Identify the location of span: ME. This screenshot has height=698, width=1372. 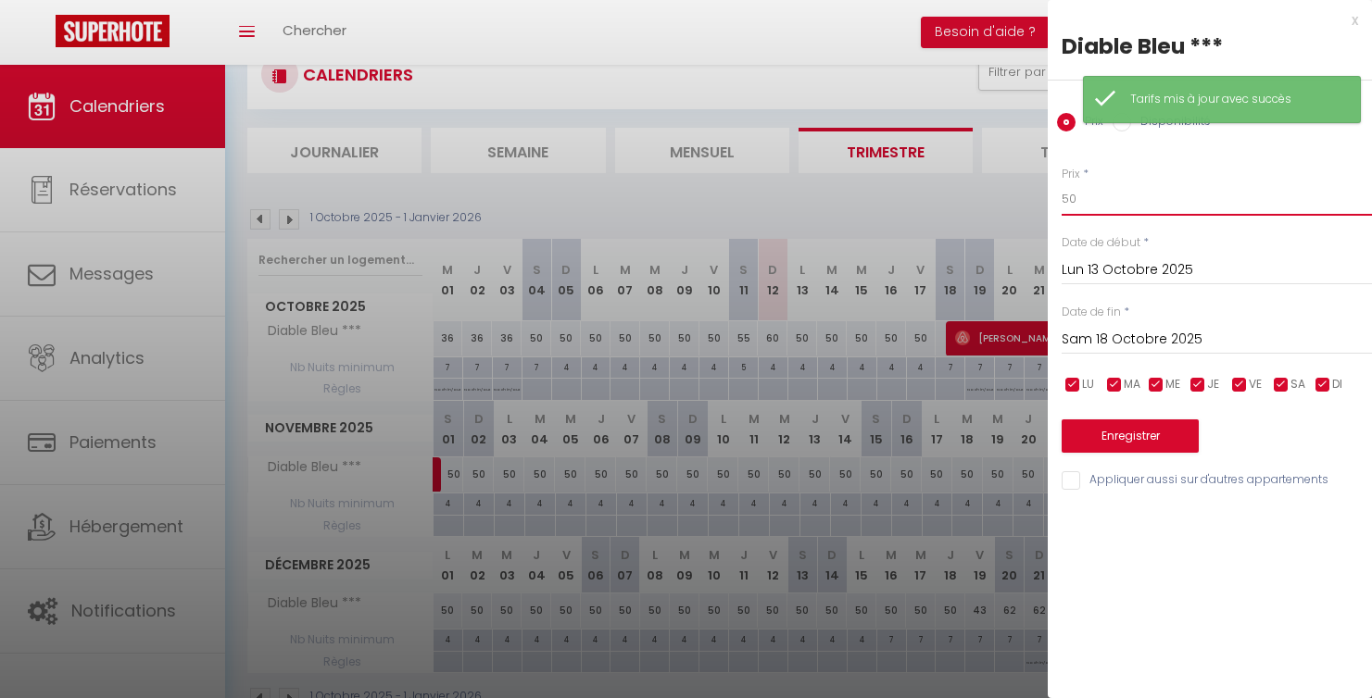
(1172, 384).